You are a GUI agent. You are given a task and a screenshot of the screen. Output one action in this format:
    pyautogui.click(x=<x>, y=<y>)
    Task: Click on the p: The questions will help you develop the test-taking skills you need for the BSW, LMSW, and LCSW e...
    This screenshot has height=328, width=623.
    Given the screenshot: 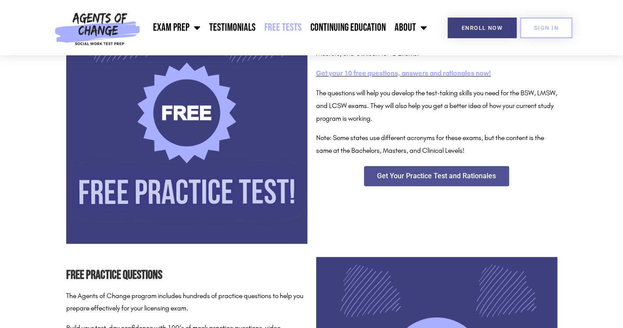 What is the action you would take?
    pyautogui.click(x=437, y=106)
    